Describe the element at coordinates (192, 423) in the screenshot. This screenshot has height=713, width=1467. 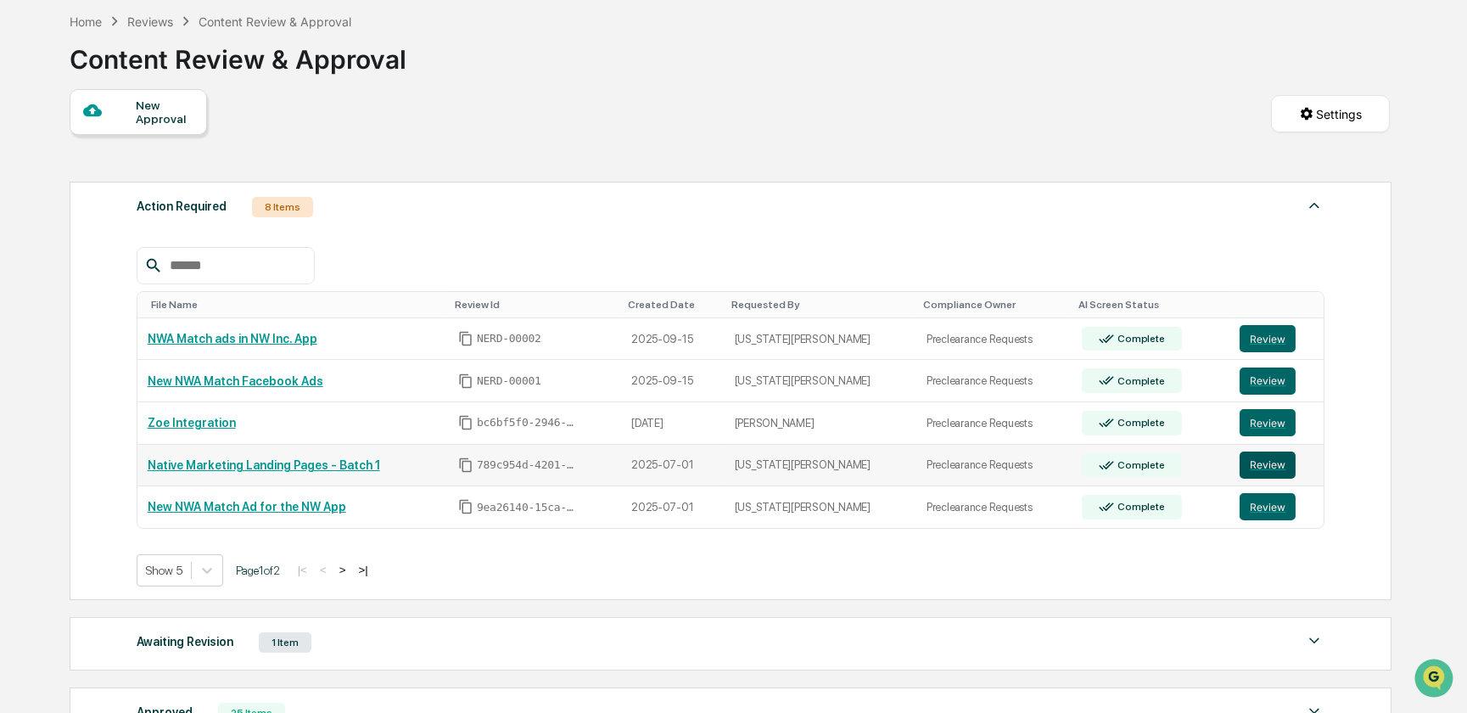
I see `a: Zoe Integration` at that location.